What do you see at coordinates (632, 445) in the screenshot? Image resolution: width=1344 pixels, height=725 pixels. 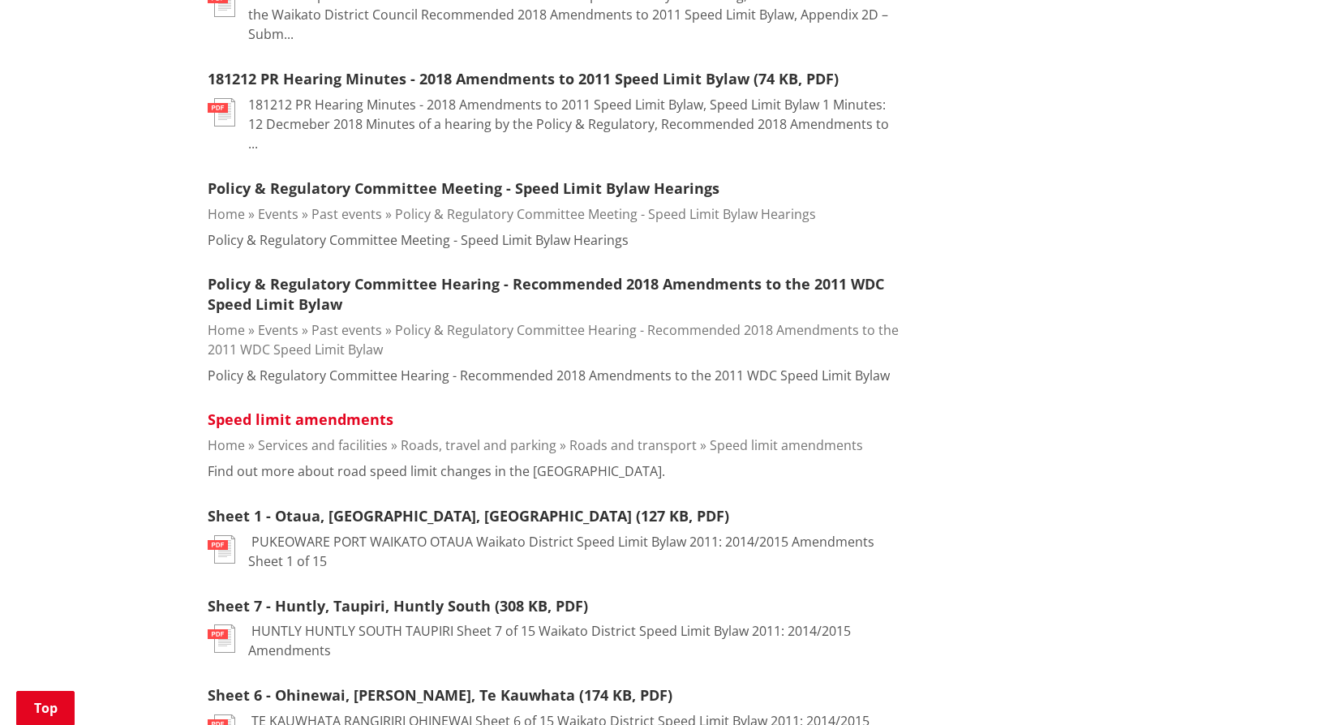 I see `a: Roads and transport` at bounding box center [632, 445].